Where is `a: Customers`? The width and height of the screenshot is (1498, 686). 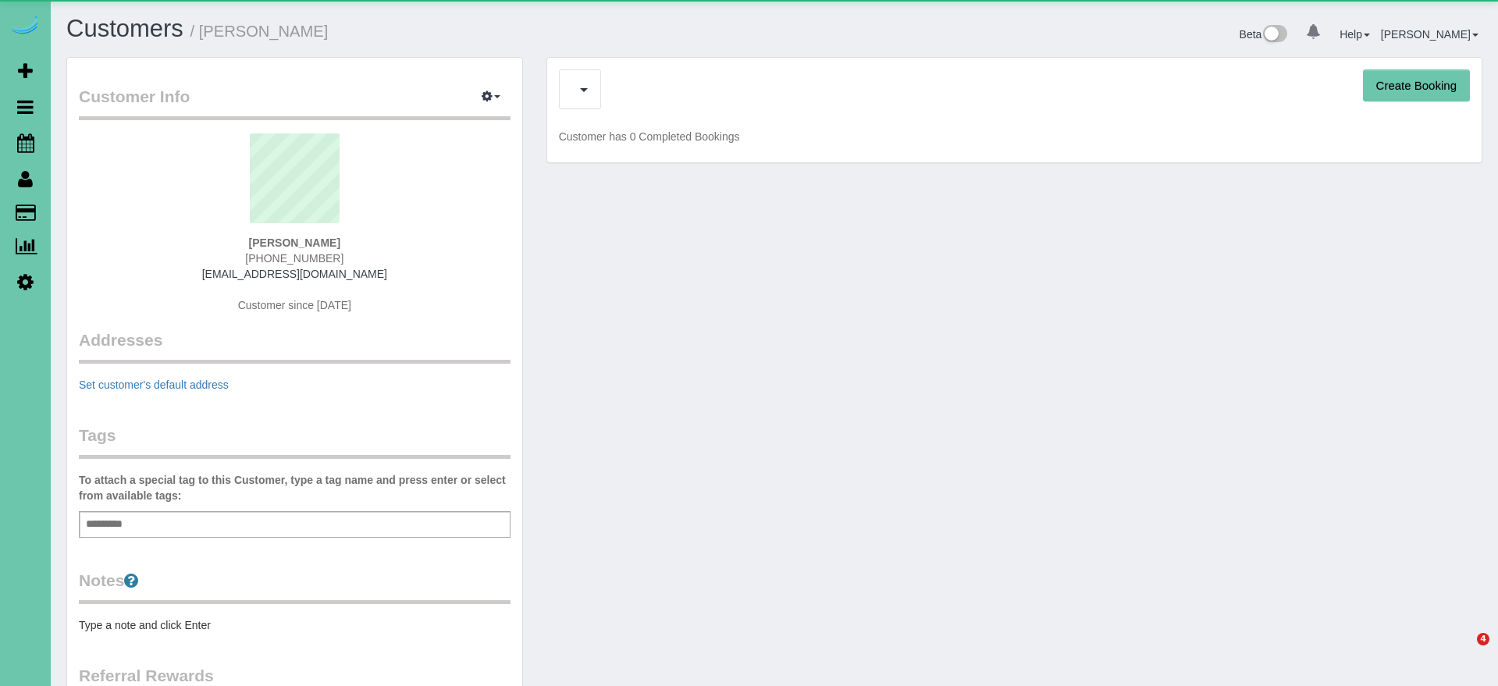
a: Customers is located at coordinates (125, 28).